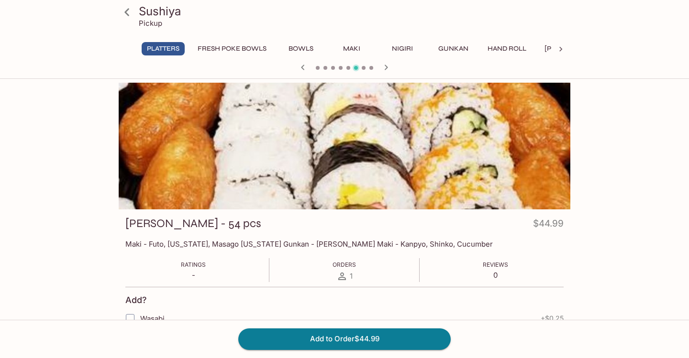 The image size is (689, 358). I want to click on button: Maki, so click(352, 49).